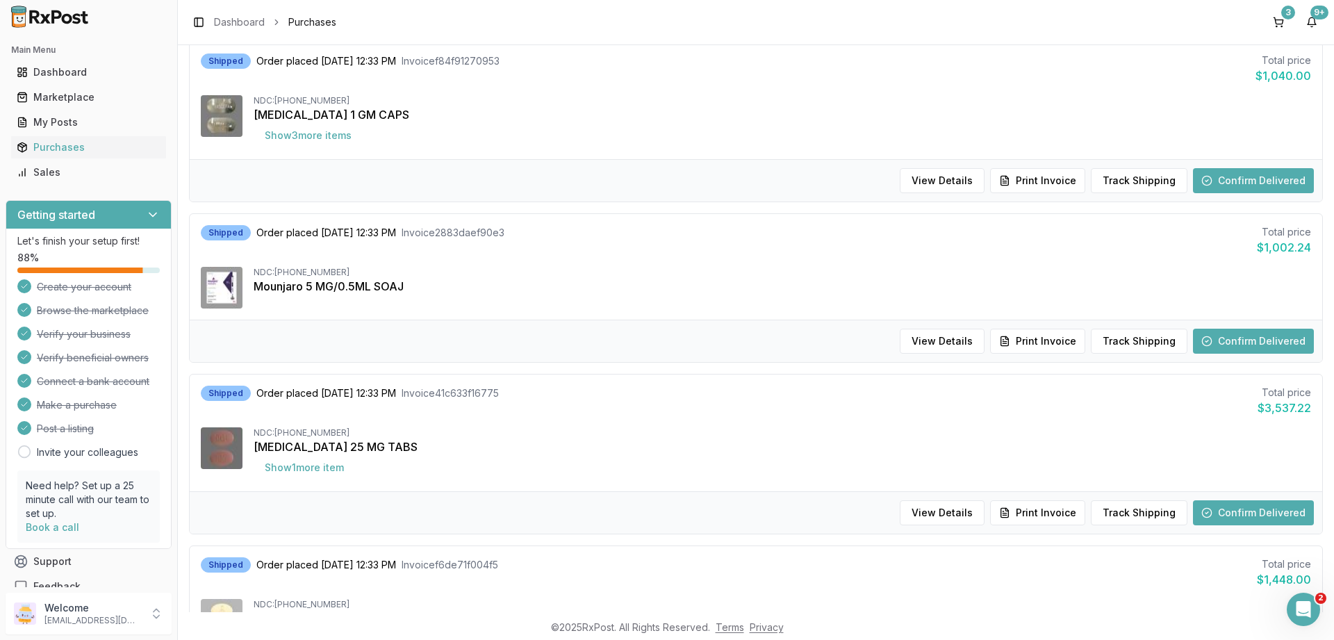 Image resolution: width=1334 pixels, height=640 pixels. Describe the element at coordinates (88, 172) in the screenshot. I see `button: Sales` at that location.